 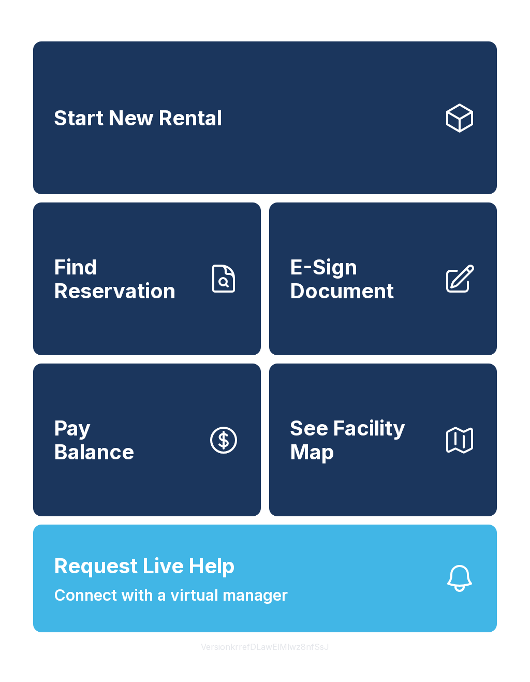 What do you see at coordinates (363, 279) in the screenshot?
I see `span: E-Sign Document` at bounding box center [363, 279].